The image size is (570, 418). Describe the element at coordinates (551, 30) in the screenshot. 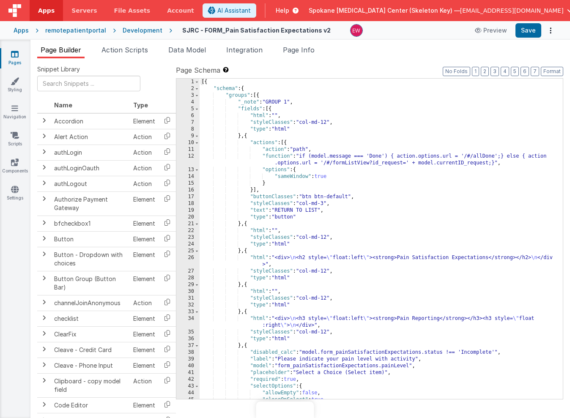

I see `button: Options` at that location.